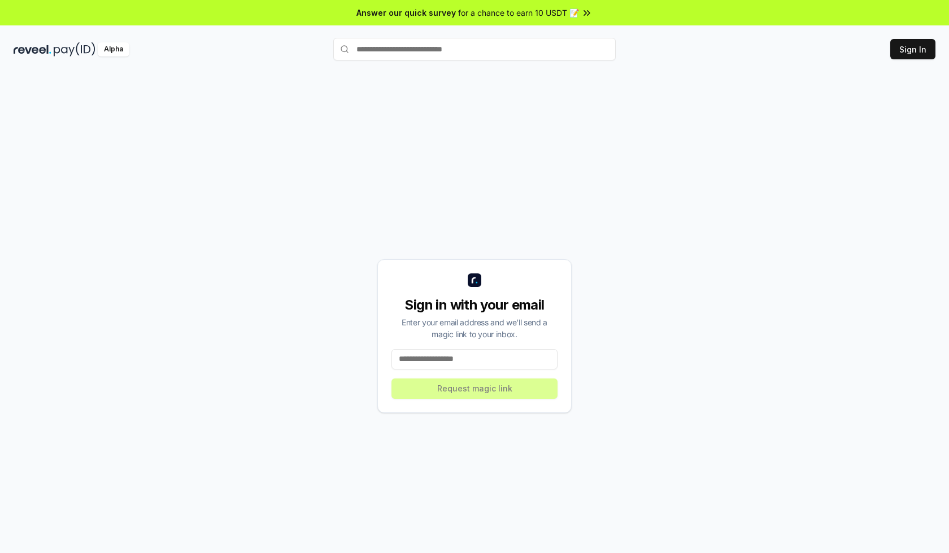 This screenshot has width=949, height=553. Describe the element at coordinates (474, 280) in the screenshot. I see `img: logo_small` at that location.